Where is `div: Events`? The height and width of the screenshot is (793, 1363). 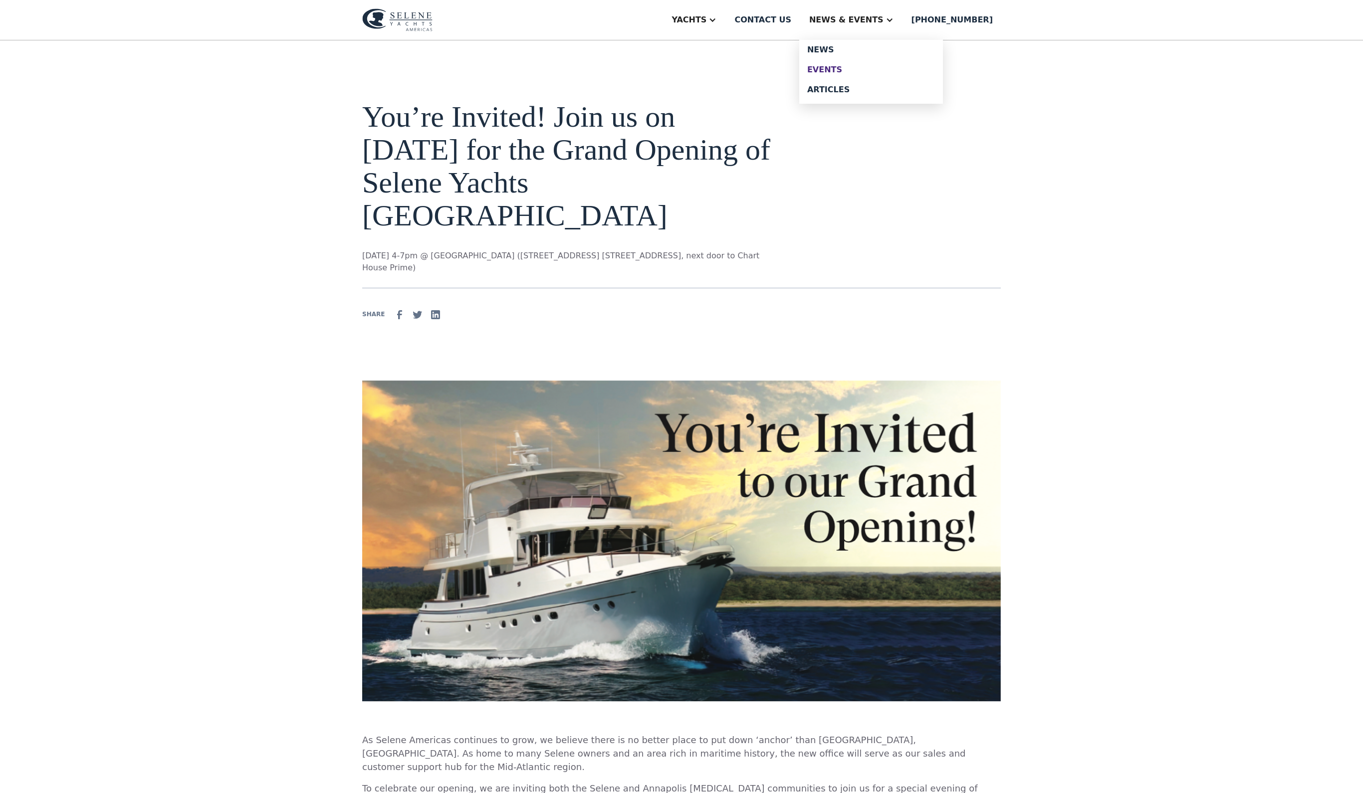
div: Events is located at coordinates (871, 70).